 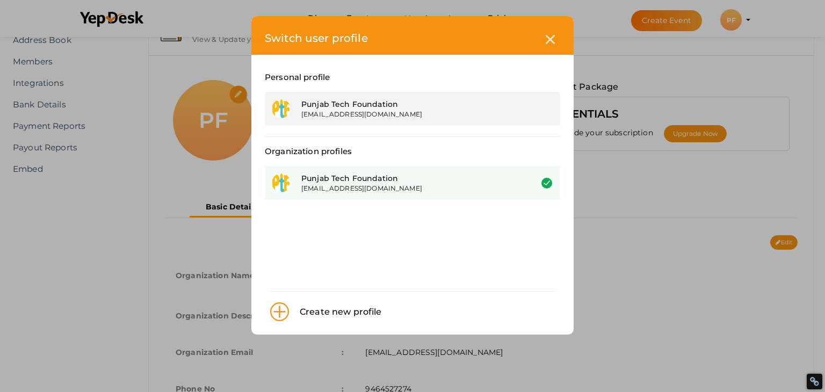 What do you see at coordinates (281, 183) in the screenshot?
I see `img: LG2M5THF_small.jpeg` at bounding box center [281, 183].